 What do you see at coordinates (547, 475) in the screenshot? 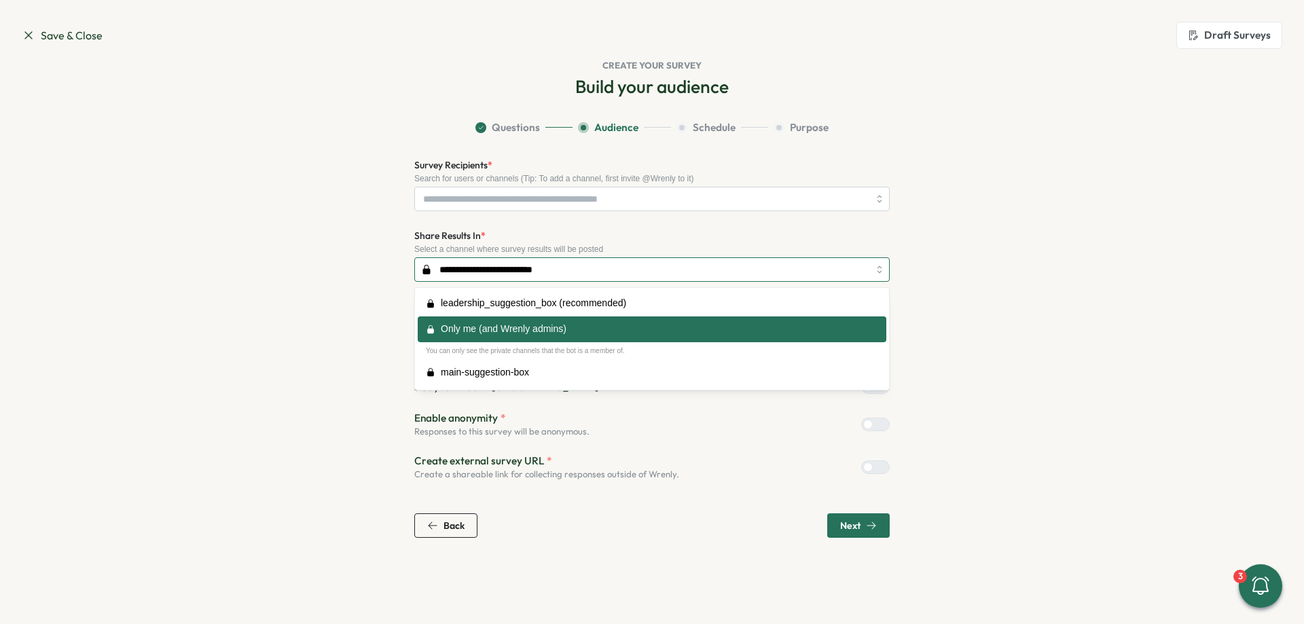
I see `p: Create a shareable link for collecting responses outside of Wrenly.` at bounding box center [547, 475].